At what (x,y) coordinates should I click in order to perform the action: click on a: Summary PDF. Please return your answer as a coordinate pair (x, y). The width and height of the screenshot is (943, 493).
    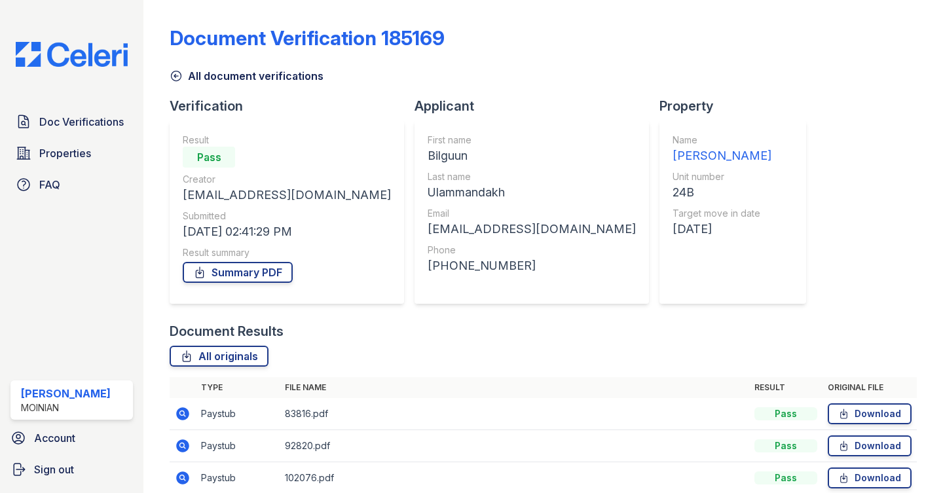
    Looking at the image, I should click on (238, 273).